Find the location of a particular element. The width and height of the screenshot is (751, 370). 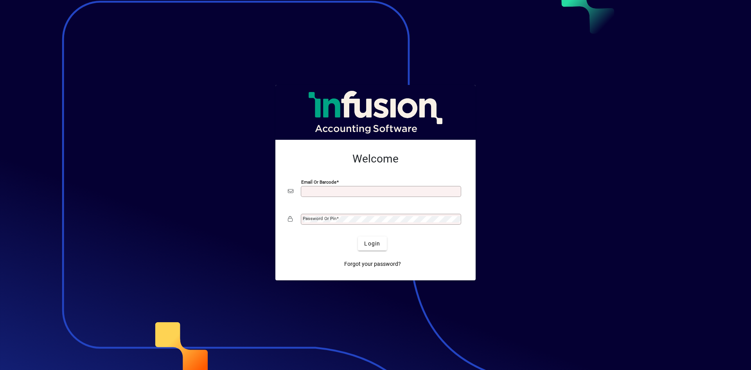

mat-label: Email or Barcode is located at coordinates (319, 182).